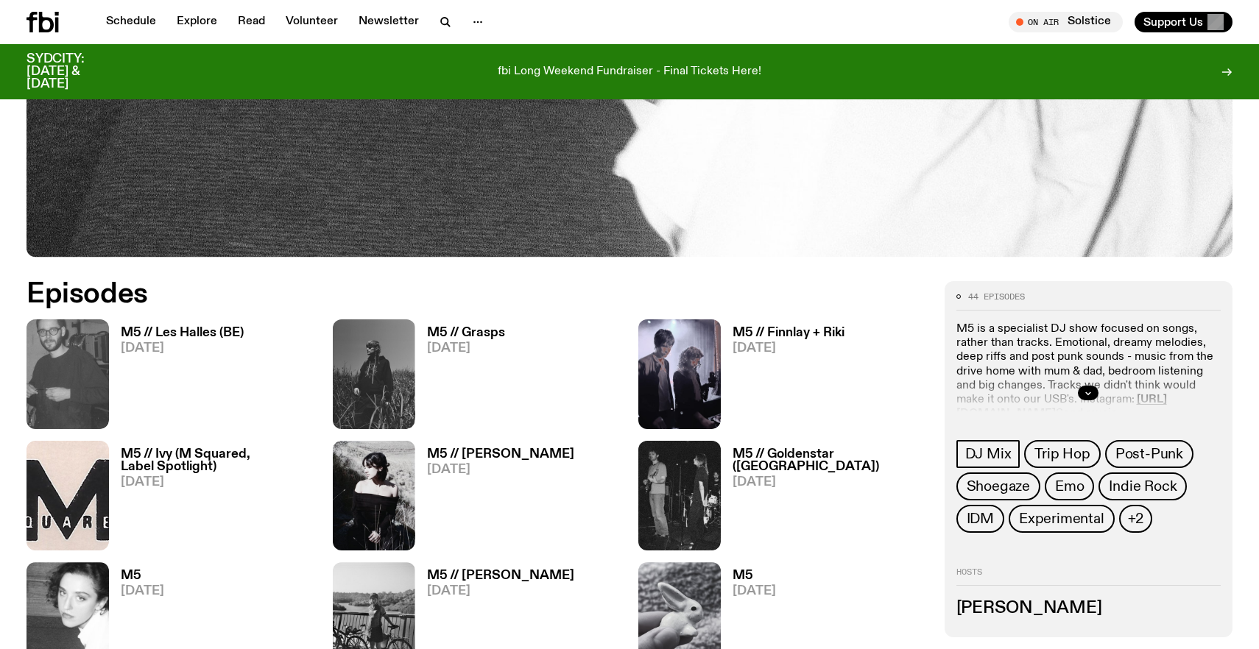 Image resolution: width=1259 pixels, height=649 pixels. Describe the element at coordinates (1066, 22) in the screenshot. I see `button: On AirSolstice` at that location.